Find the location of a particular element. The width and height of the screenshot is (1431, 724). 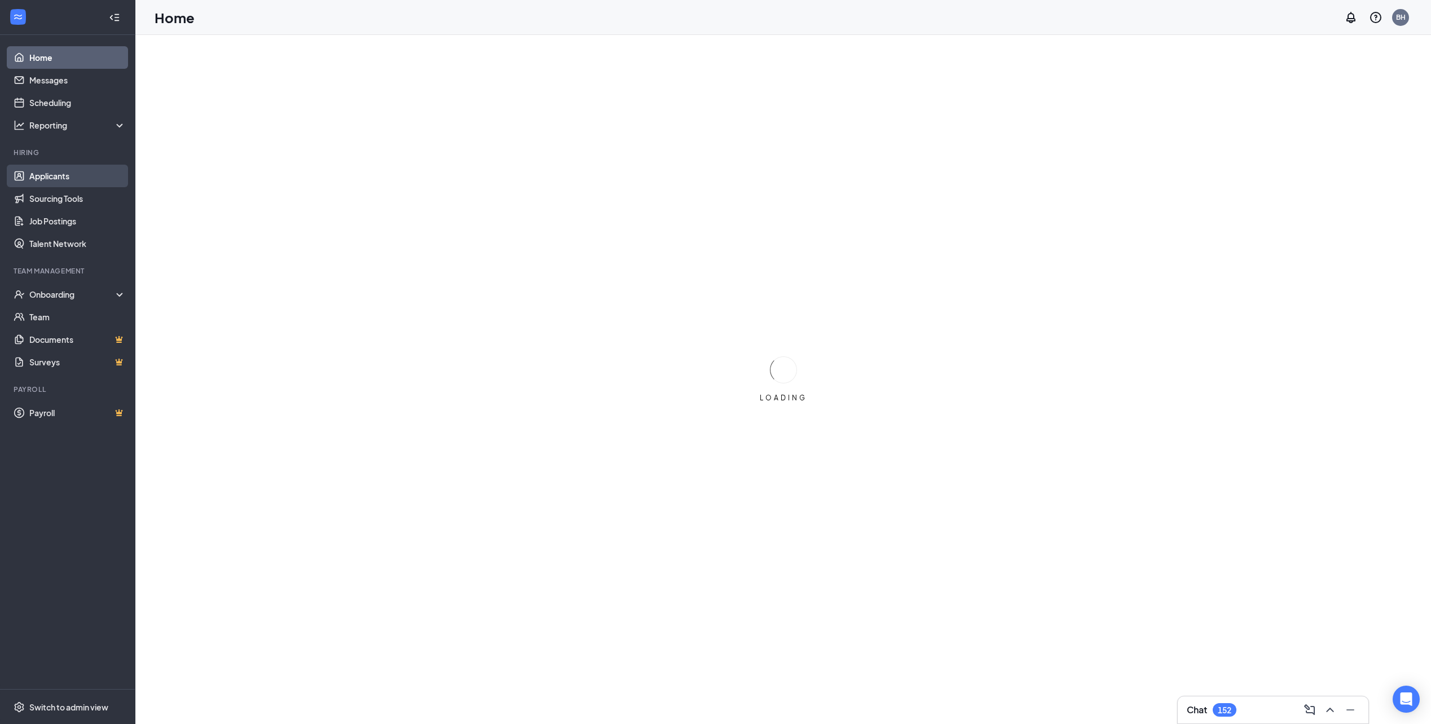

a: PayrollCrown is located at coordinates (77, 413).